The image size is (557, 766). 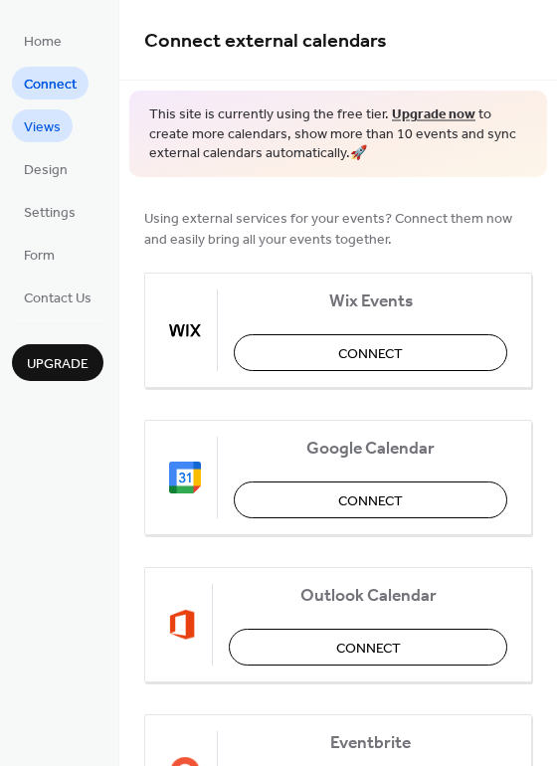 I want to click on button: Upgrade, so click(x=58, y=362).